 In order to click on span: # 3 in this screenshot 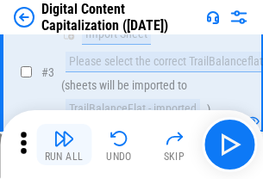, I will do `click(47, 72)`.